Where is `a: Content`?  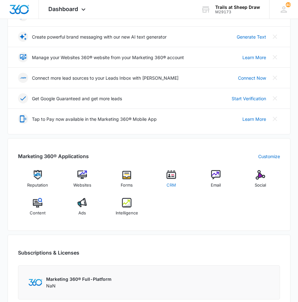
a: Content is located at coordinates (38, 210).